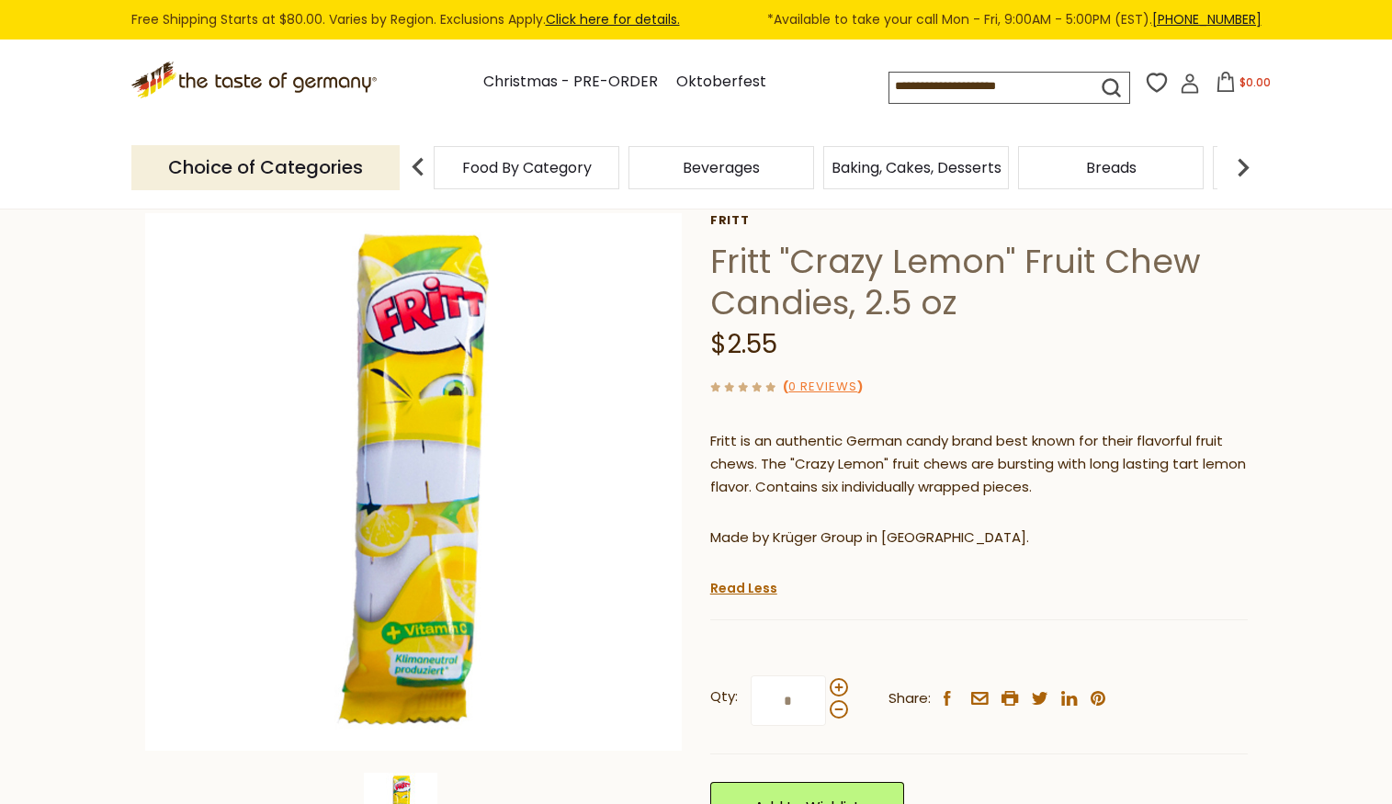  What do you see at coordinates (527, 167) in the screenshot?
I see `span: Food By Category` at bounding box center [527, 167].